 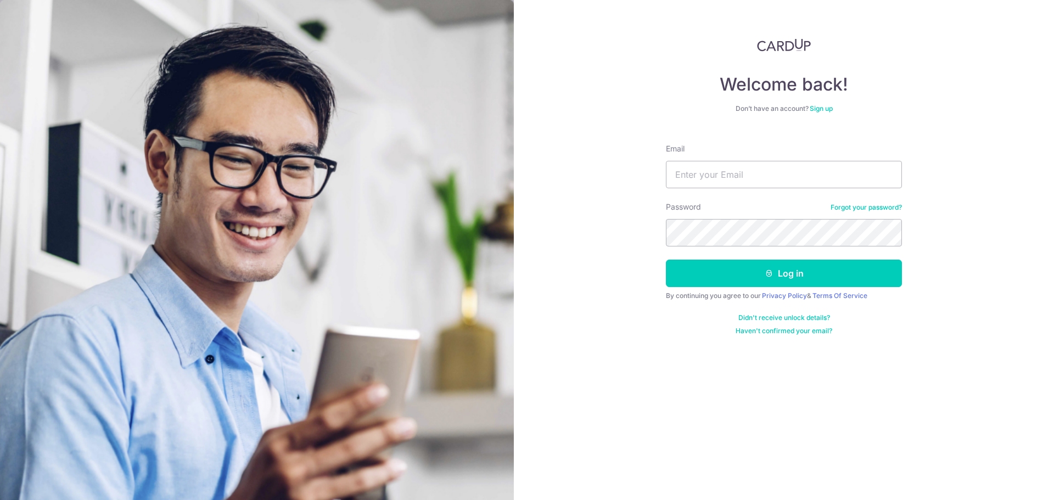 What do you see at coordinates (821, 108) in the screenshot?
I see `a: Sign up` at bounding box center [821, 108].